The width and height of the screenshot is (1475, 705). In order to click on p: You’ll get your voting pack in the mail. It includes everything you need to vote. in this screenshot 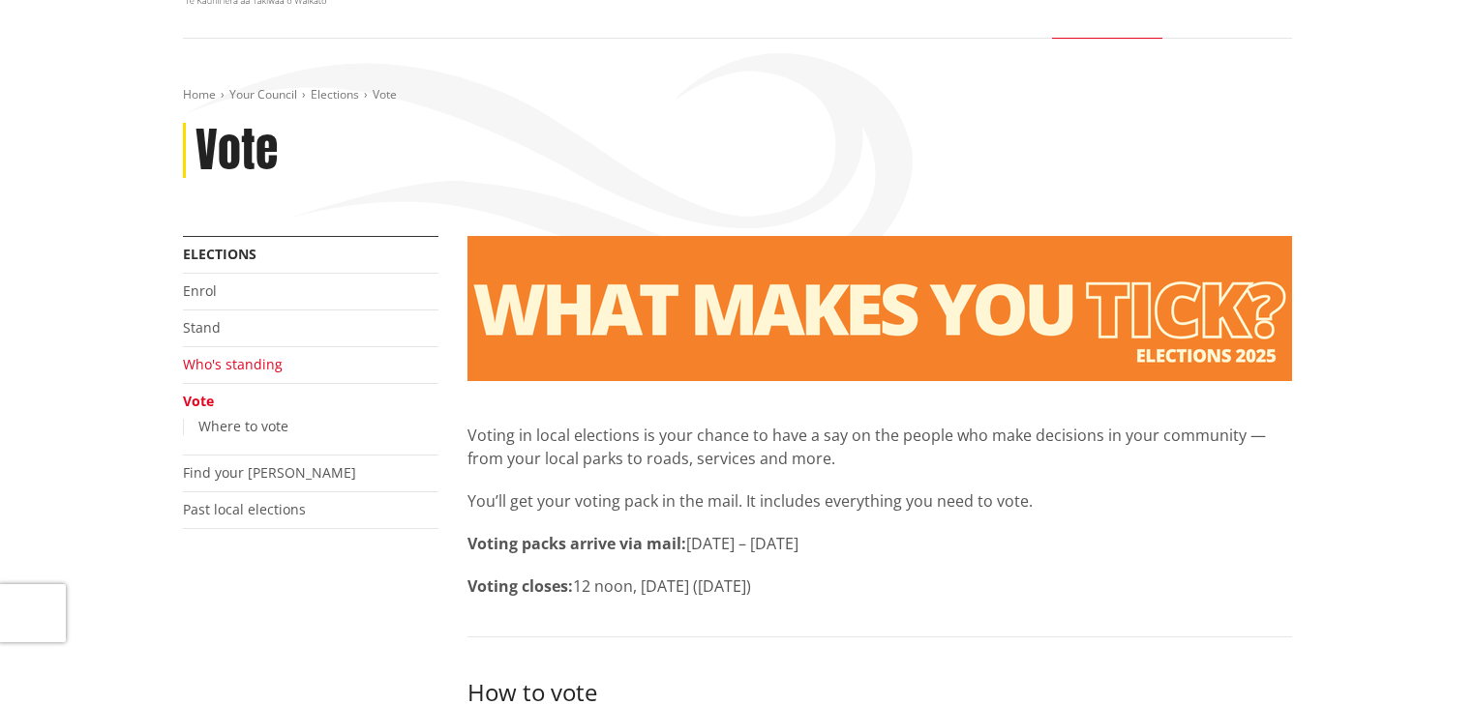, I will do `click(880, 501)`.